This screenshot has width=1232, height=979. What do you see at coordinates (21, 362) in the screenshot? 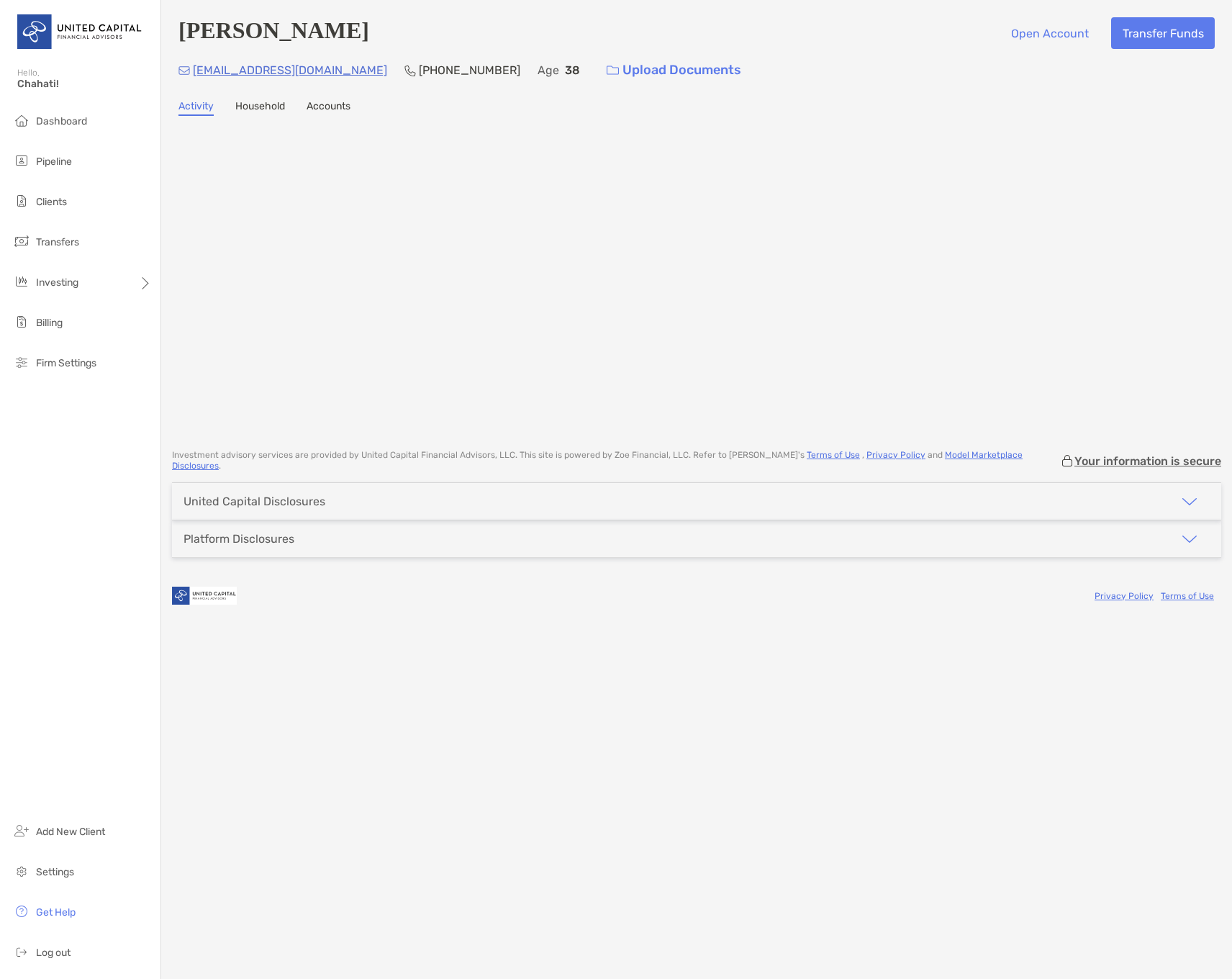
I see `img: firm-settings icon` at bounding box center [21, 362].